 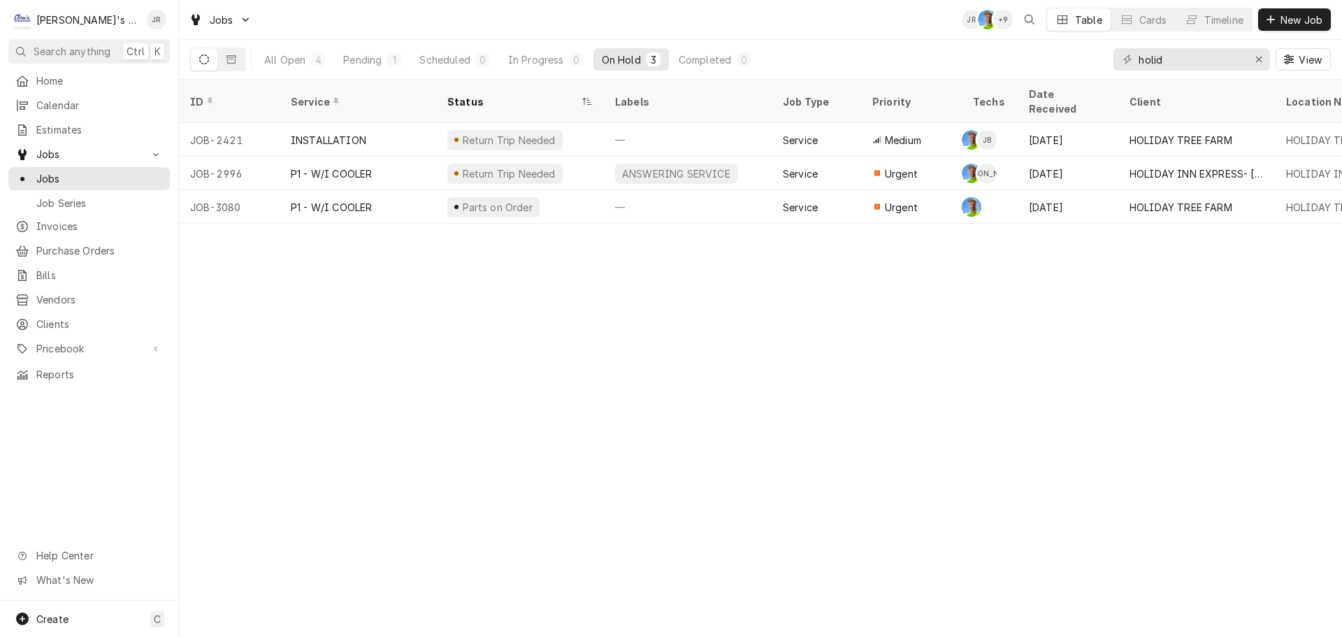 What do you see at coordinates (99, 275) in the screenshot?
I see `span: Bills` at bounding box center [99, 275].